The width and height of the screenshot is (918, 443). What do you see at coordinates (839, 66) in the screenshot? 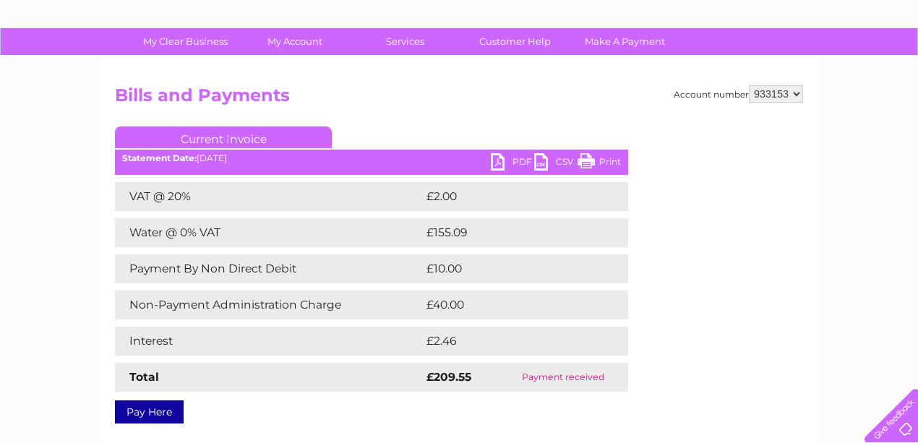
I see `a: Contact` at bounding box center [839, 66].